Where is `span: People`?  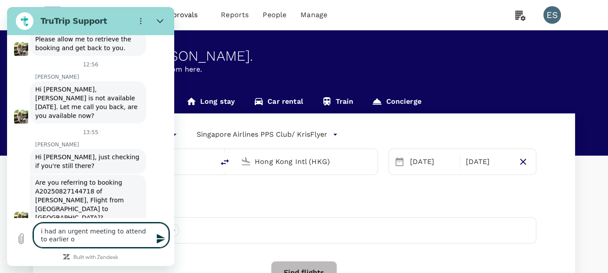 span: People is located at coordinates (274, 15).